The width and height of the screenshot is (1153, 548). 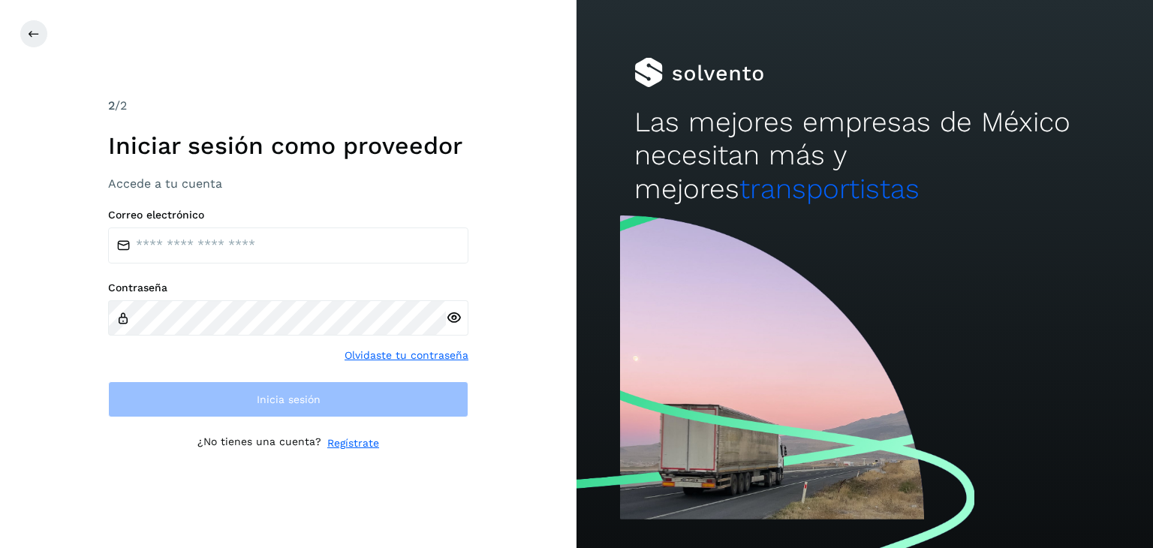 I want to click on label: Contraseña, so click(x=288, y=288).